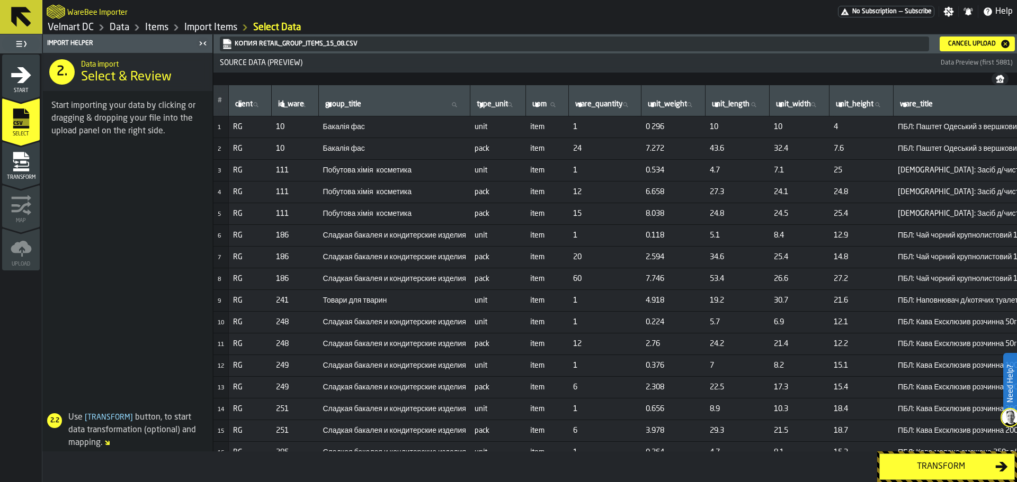 This screenshot has height=482, width=1017. I want to click on span: 21.6, so click(861, 301).